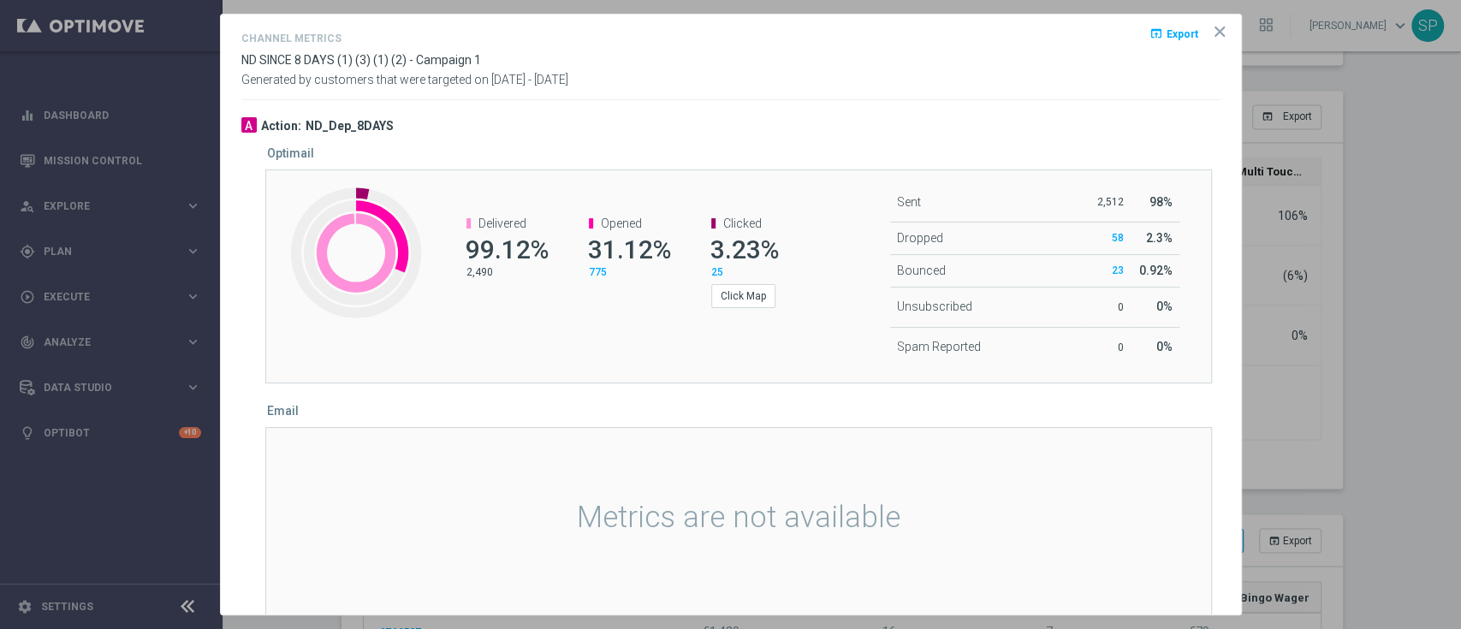 This screenshot has height=629, width=1461. Describe the element at coordinates (1182, 34) in the screenshot. I see `span: Export` at that location.